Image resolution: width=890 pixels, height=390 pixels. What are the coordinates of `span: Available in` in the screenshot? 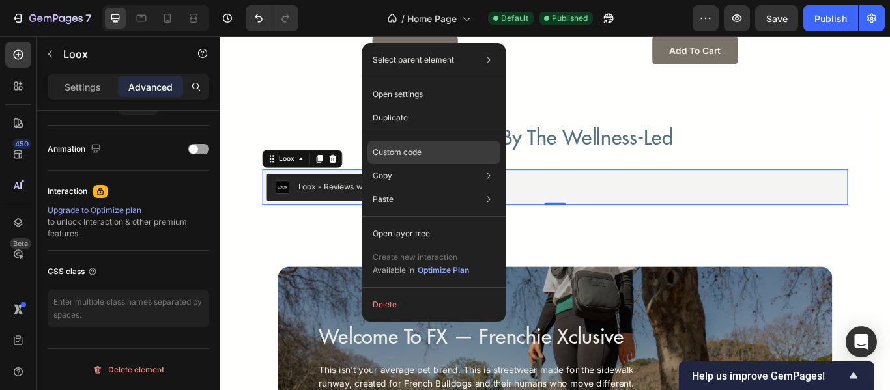 It's located at (394, 270).